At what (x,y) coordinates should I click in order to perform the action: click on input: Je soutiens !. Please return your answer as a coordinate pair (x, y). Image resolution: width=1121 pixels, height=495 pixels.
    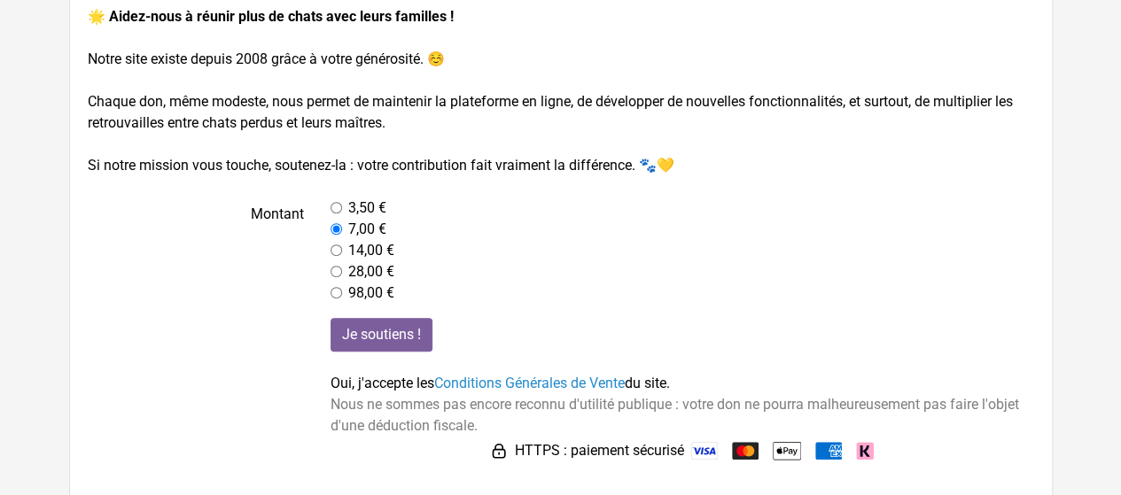
    Looking at the image, I should click on (381, 335).